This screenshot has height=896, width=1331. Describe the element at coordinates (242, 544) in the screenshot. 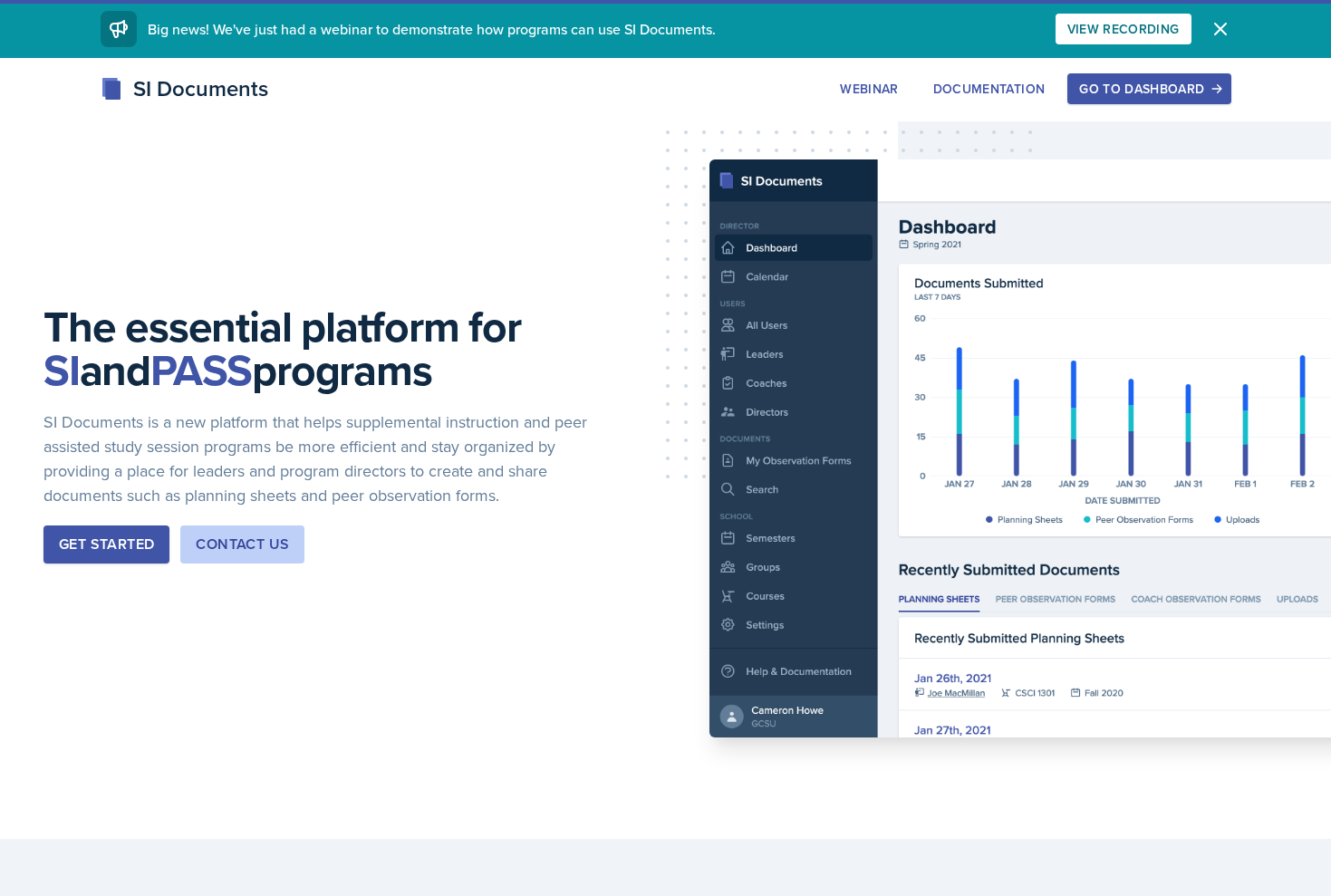

I see `div: Contact Us` at that location.